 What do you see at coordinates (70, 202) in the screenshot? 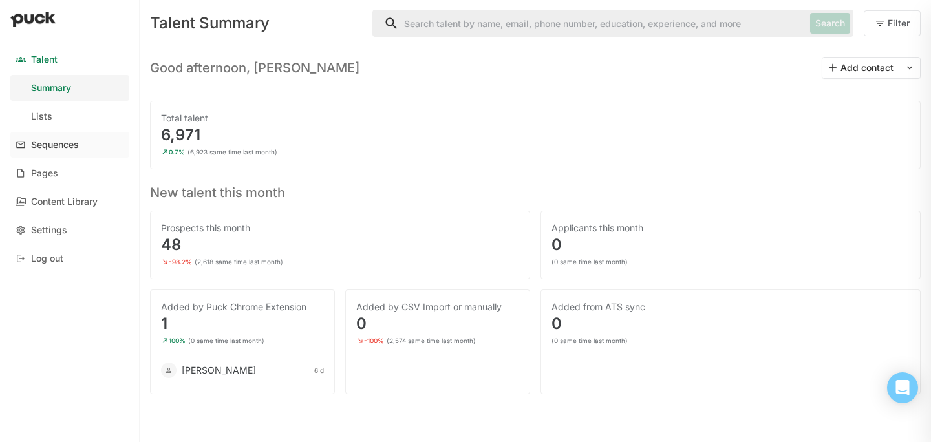
I see `a: Content Library` at bounding box center [70, 202].